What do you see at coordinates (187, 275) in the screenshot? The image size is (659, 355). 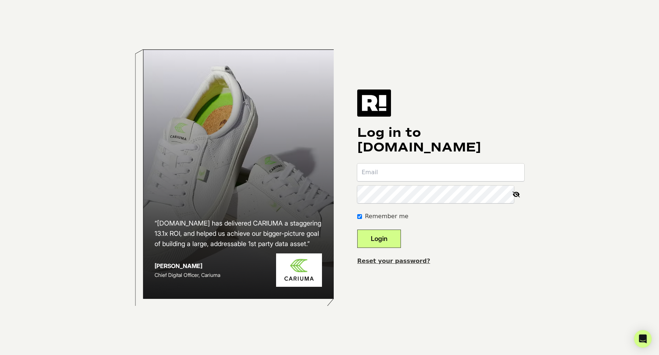 I see `span: Chief Digital Officer, Cariuma` at bounding box center [187, 275].